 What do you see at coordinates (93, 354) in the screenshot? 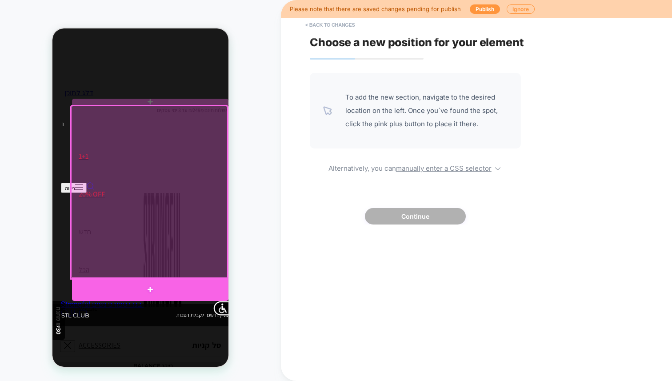
I see `a: OUTLET - UP TO 70%` at bounding box center [93, 354].